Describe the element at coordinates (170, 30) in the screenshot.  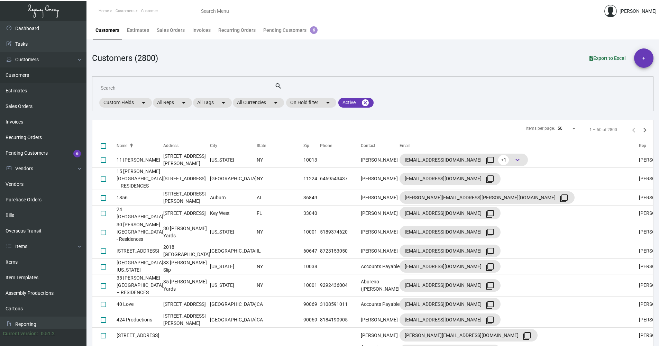
I see `div: Sales Orders` at that location.